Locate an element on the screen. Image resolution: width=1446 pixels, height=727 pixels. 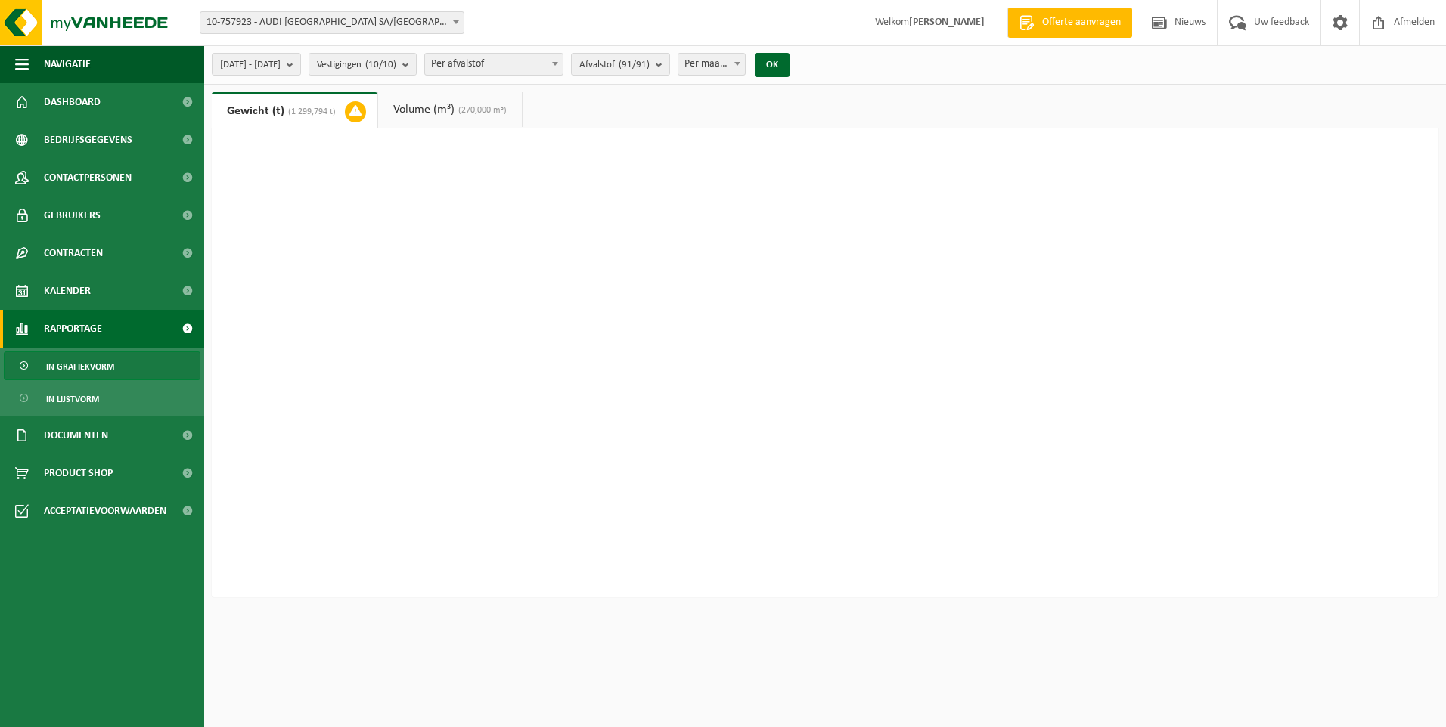
span: Product Shop is located at coordinates (78, 473).